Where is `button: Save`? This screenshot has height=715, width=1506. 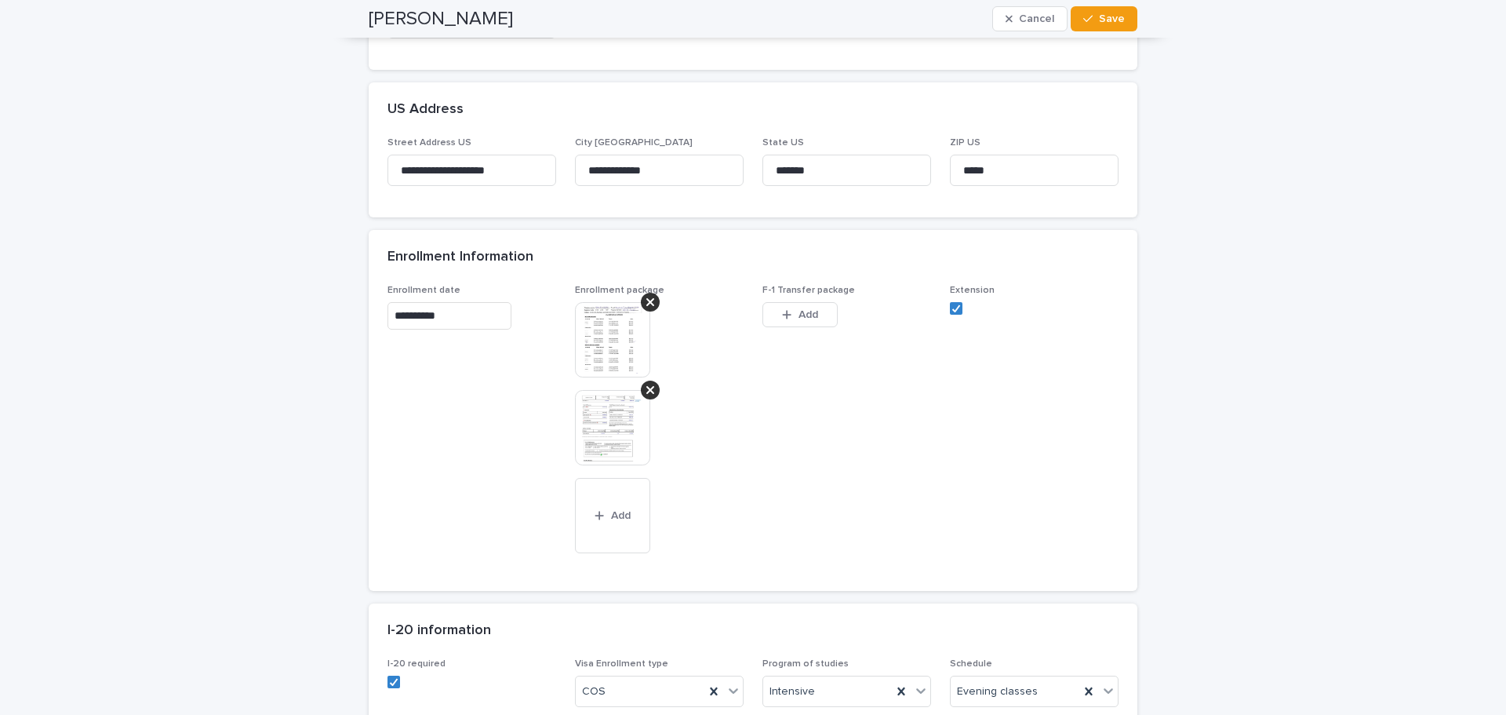
button: Save is located at coordinates (1104, 19).